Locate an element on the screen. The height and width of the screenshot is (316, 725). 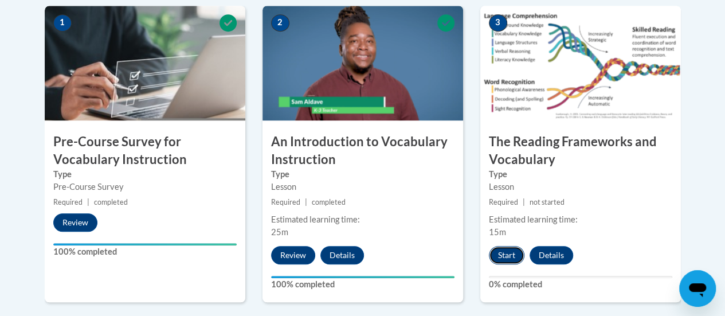
span: 25m is located at coordinates (280, 232).